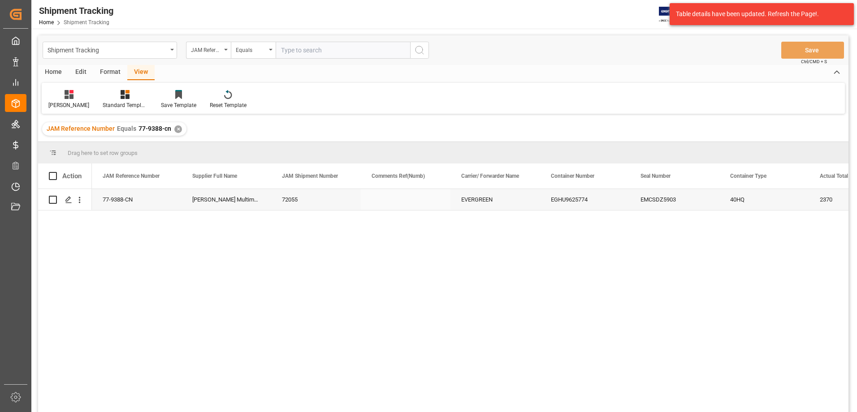 The height and width of the screenshot is (412, 857). I want to click on div: 72055, so click(316, 199).